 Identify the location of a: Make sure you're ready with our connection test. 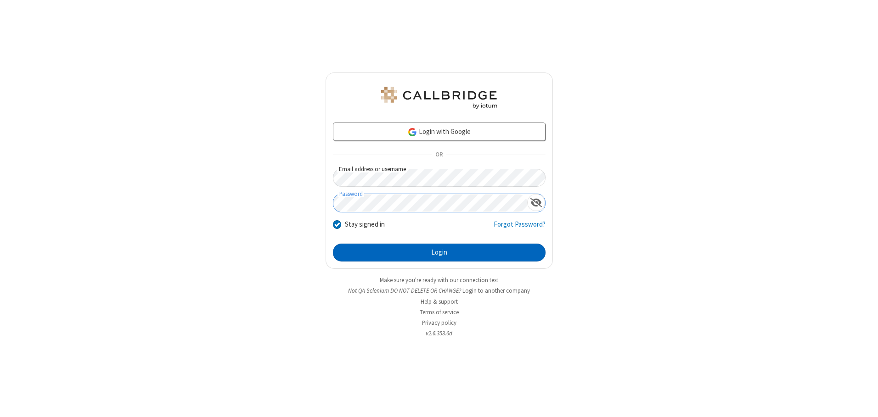
(439, 280).